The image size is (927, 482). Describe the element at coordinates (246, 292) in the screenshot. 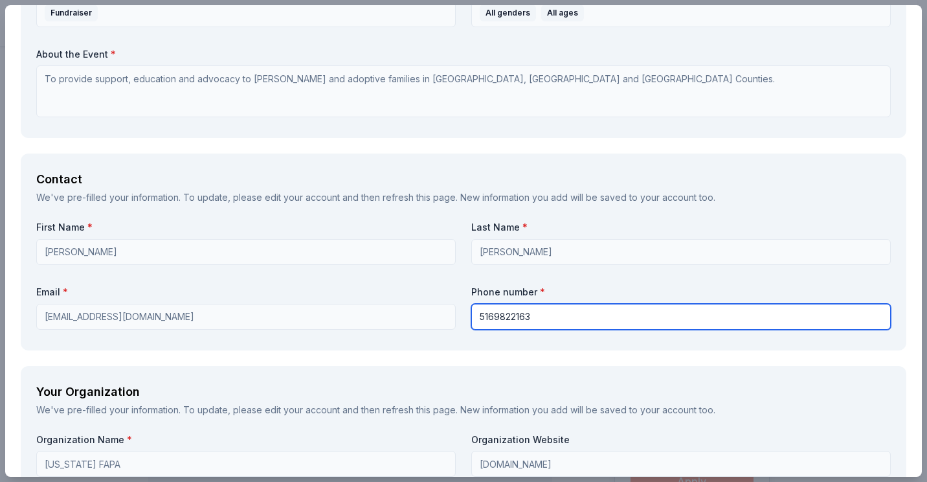

I see `label: Email` at that location.